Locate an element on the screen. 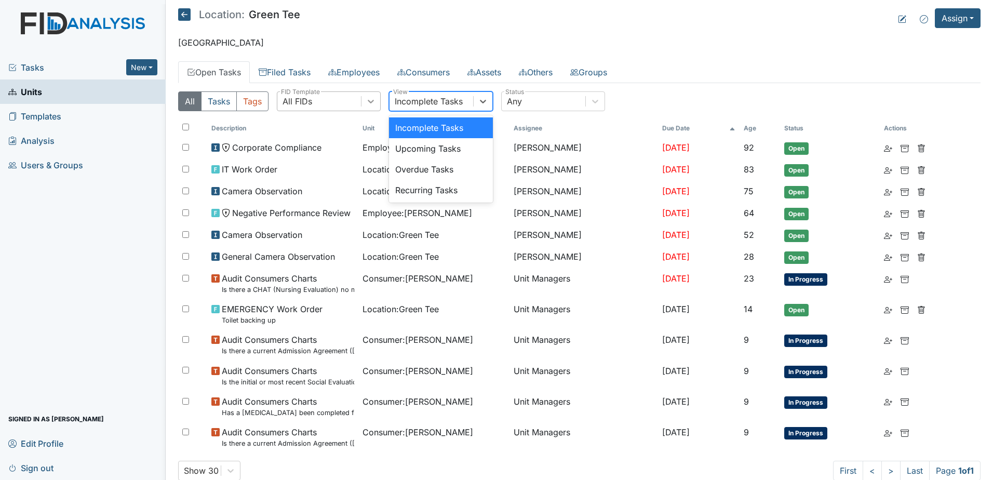  a: Groups is located at coordinates (589, 72).